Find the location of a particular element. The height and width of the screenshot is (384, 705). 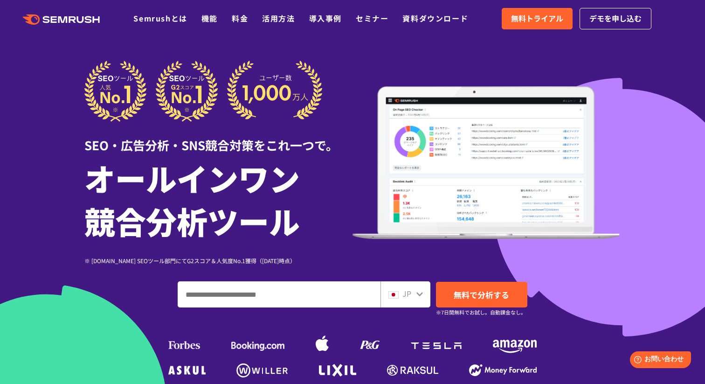

h1: オールインワン 競合分析ツール is located at coordinates (218, 199).